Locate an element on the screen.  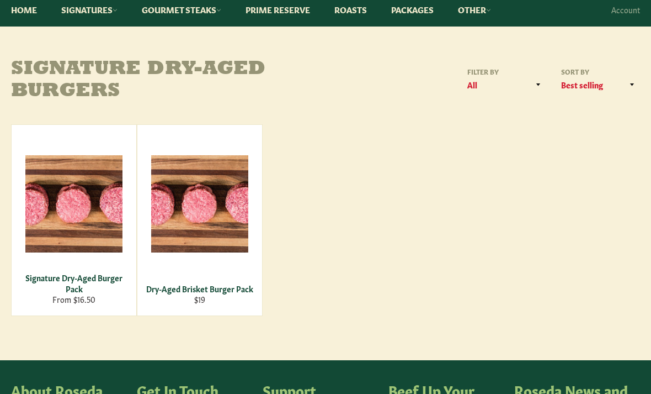
a: Signature Dry-Aged Burger Pack Signature Dry-Aged Burger Pack From $16.50 is located at coordinates (74, 220).